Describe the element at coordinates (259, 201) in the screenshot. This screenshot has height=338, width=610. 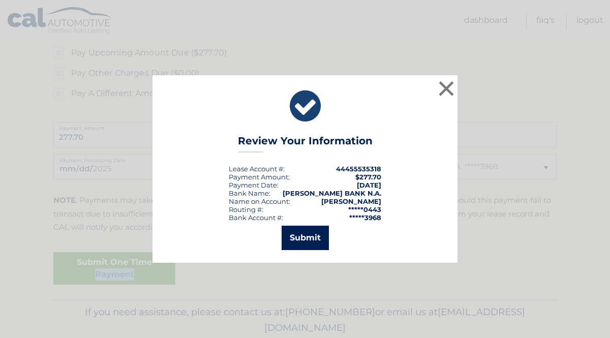
I see `div: Name on Account:` at that location.